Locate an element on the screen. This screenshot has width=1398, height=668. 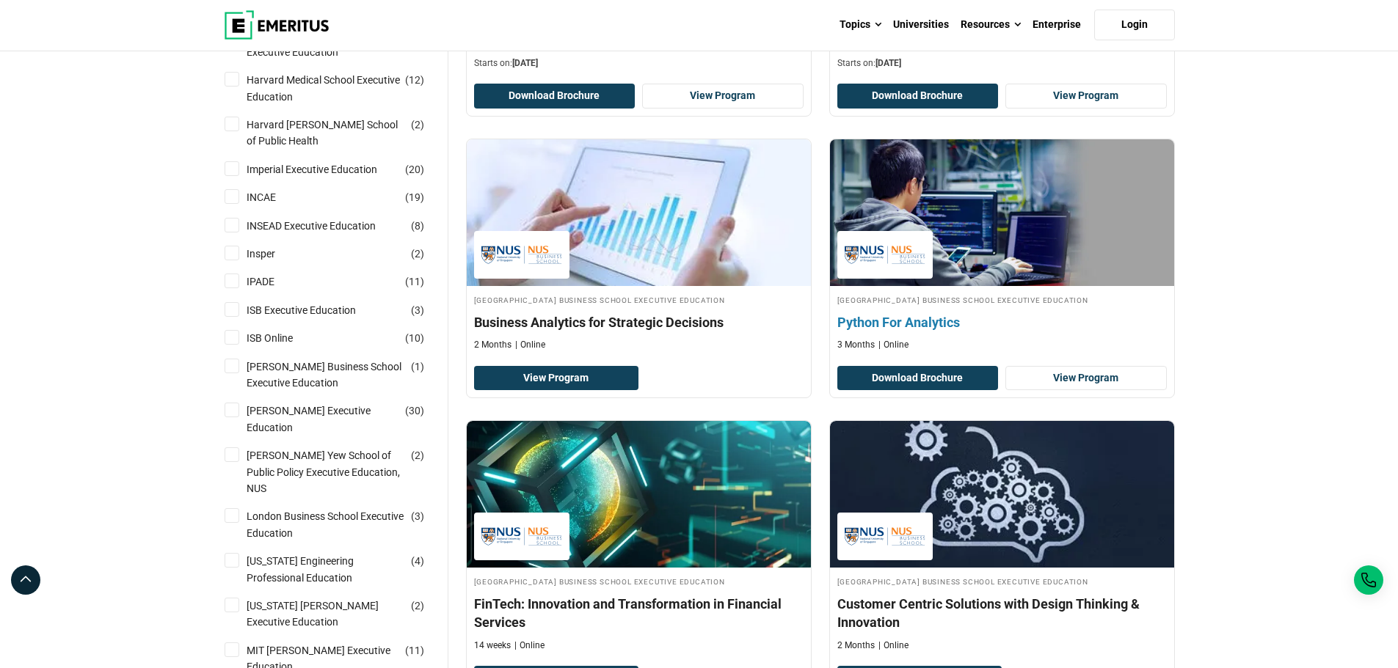
span: 20 is located at coordinates (415, 170).